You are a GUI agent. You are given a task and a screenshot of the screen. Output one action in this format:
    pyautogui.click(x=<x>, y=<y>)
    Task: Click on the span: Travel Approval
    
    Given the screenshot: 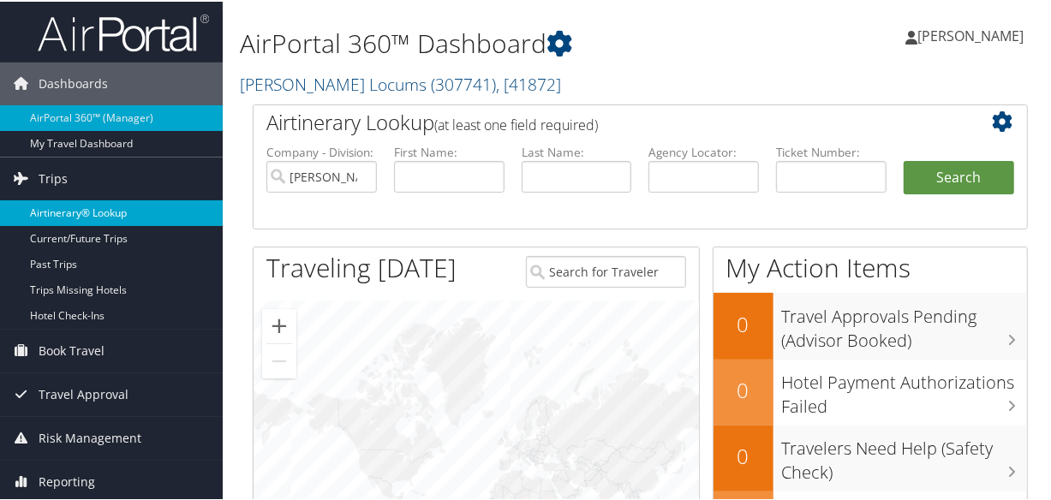 What is the action you would take?
    pyautogui.click(x=83, y=393)
    